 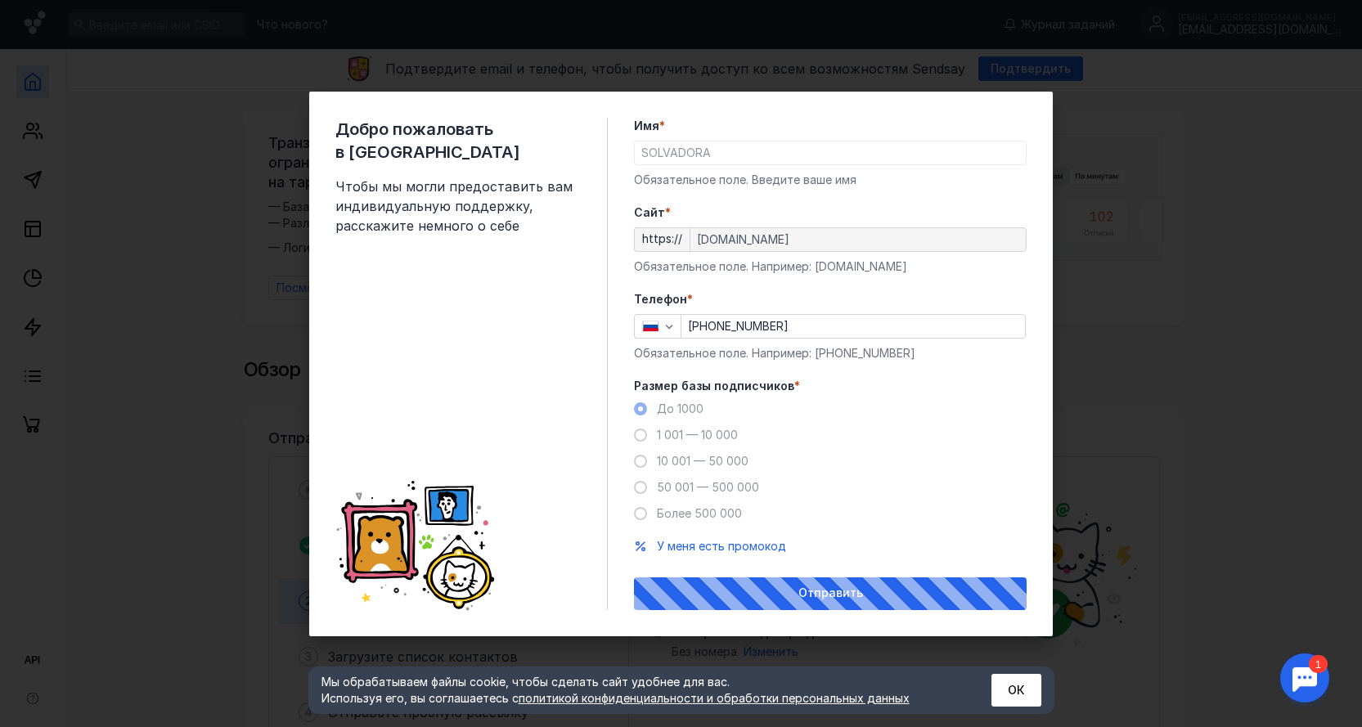 What do you see at coordinates (46, 19) in the screenshot?
I see `div: 1` at bounding box center [46, 19].